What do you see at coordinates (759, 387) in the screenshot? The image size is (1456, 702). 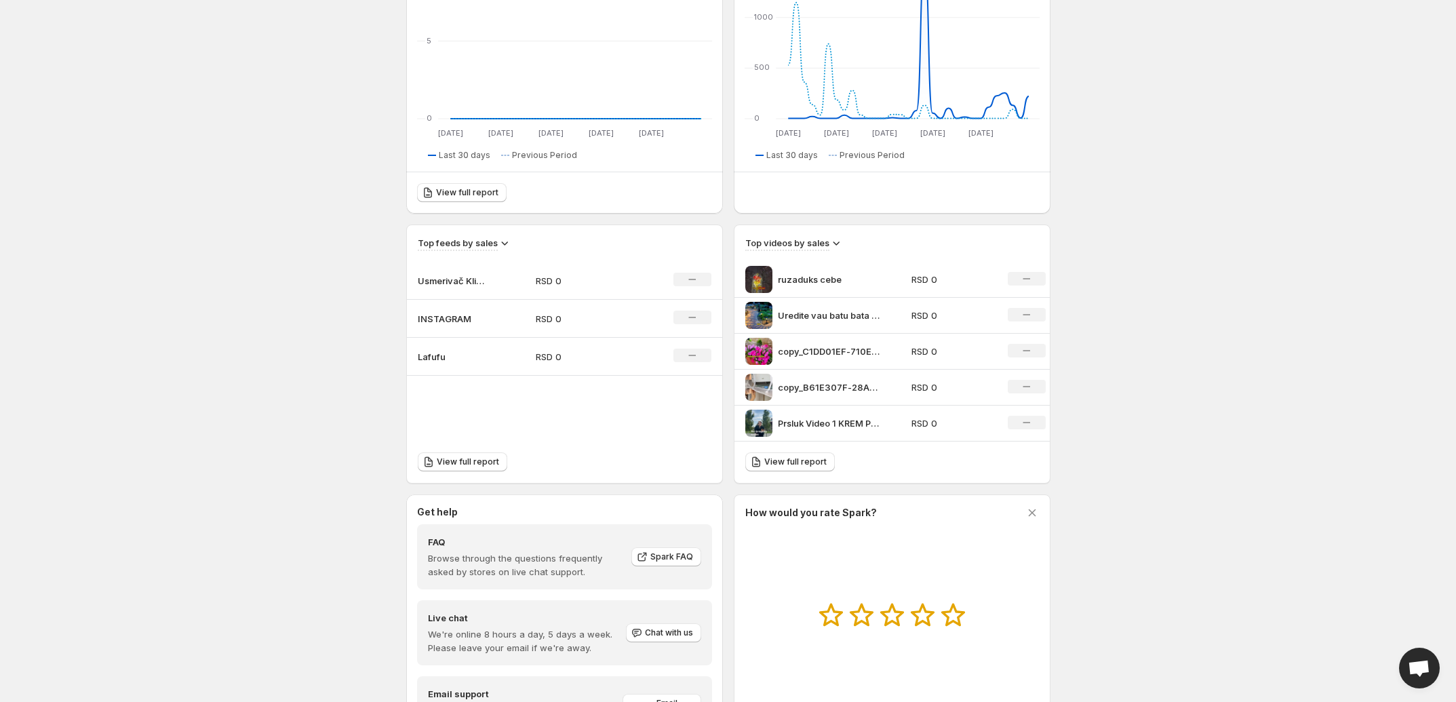 I see `img: copy_B61E307F-28A7-4D50-B498-7DFEAE814A05` at bounding box center [759, 387].